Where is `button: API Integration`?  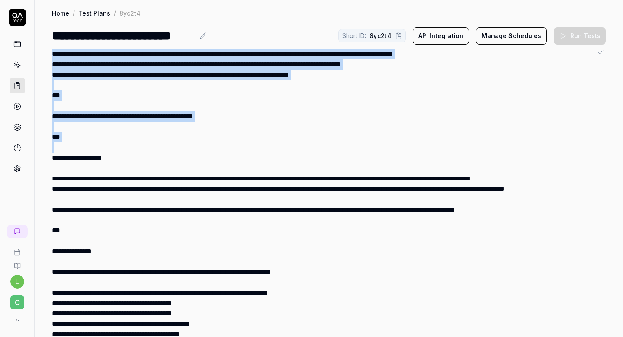
button: API Integration is located at coordinates (441, 36).